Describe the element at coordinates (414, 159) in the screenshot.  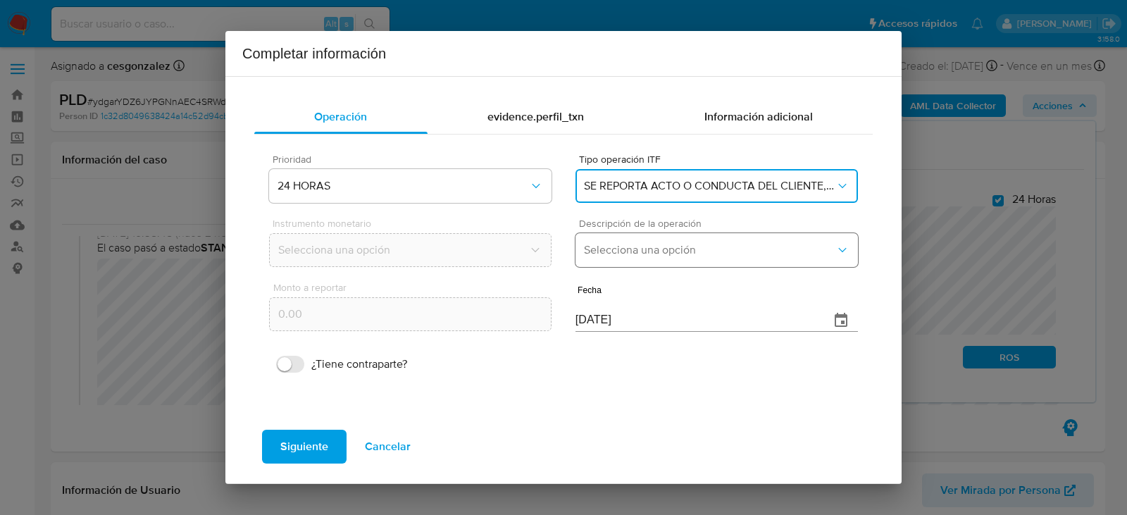
I see `span: Prioridad` at that location.